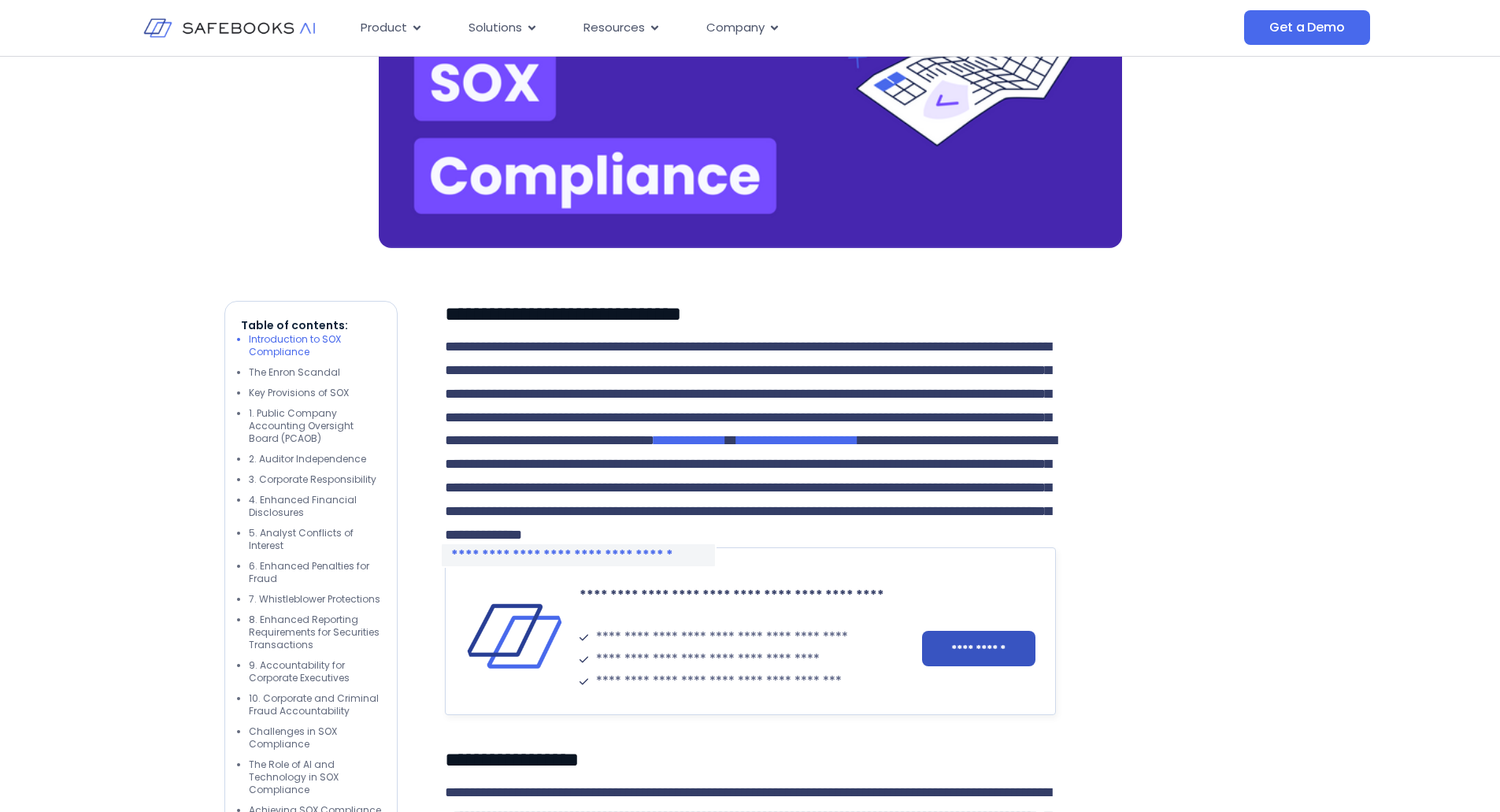  I want to click on li: Key Provisions of SOX, so click(315, 393).